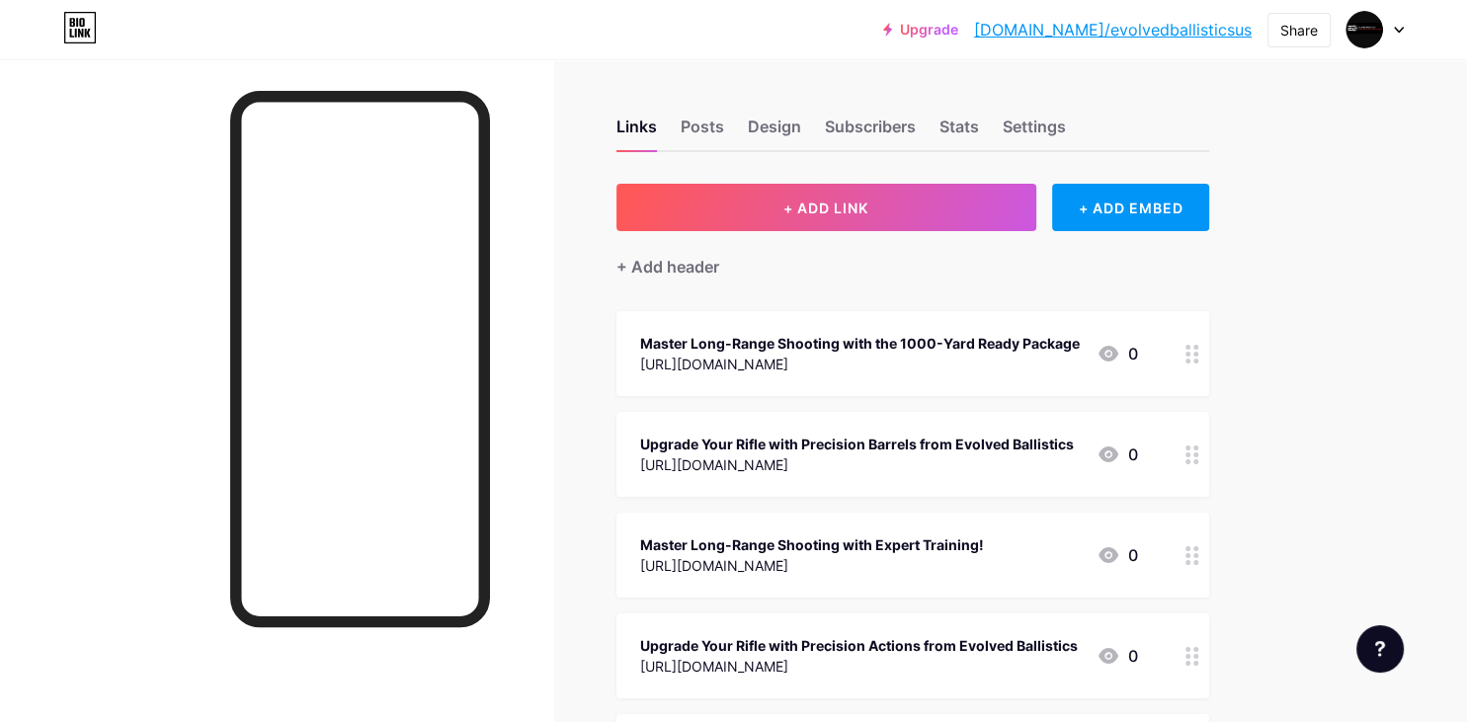  Describe the element at coordinates (703, 132) in the screenshot. I see `div: Posts` at that location.